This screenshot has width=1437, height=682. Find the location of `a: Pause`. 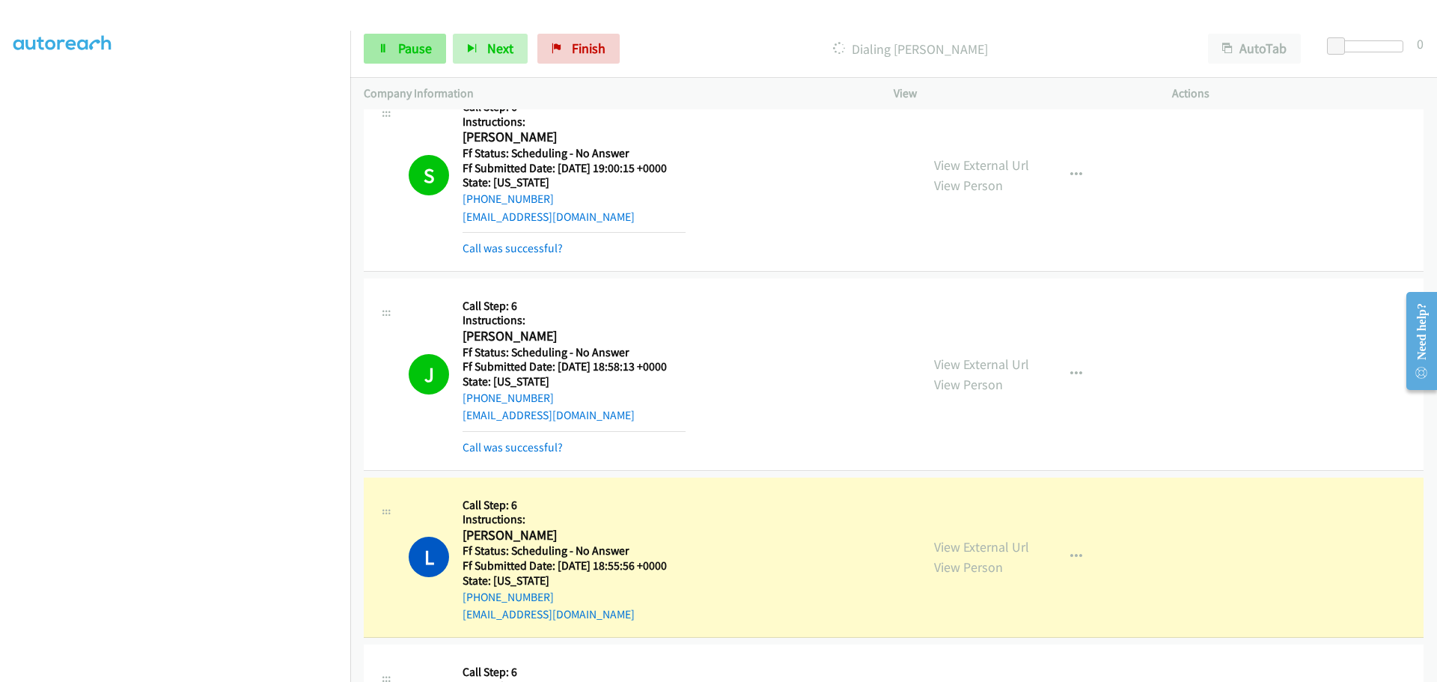

a: Pause is located at coordinates (405, 49).